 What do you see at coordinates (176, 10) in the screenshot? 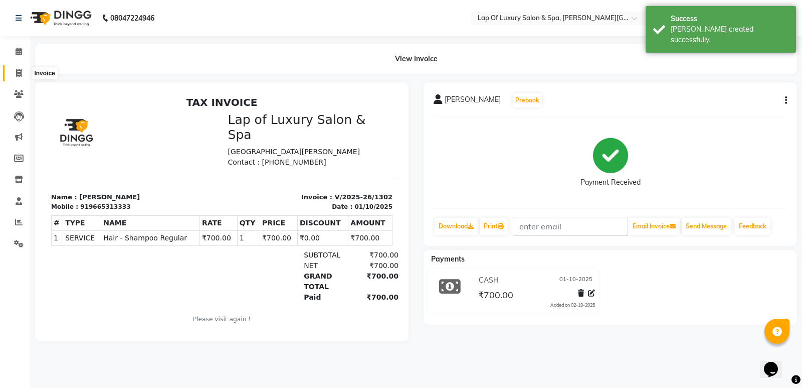
I see `h2: TAX INVOICE` at bounding box center [176, 10].